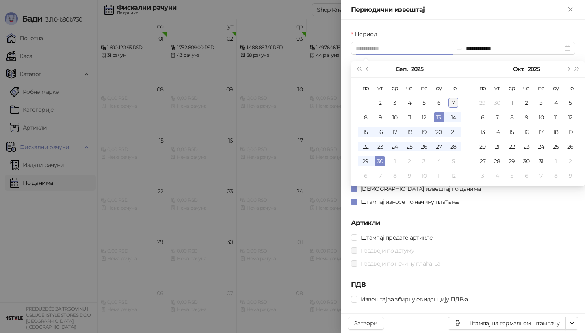 The height and width of the screenshot is (333, 585). I want to click on div: 21, so click(497, 147).